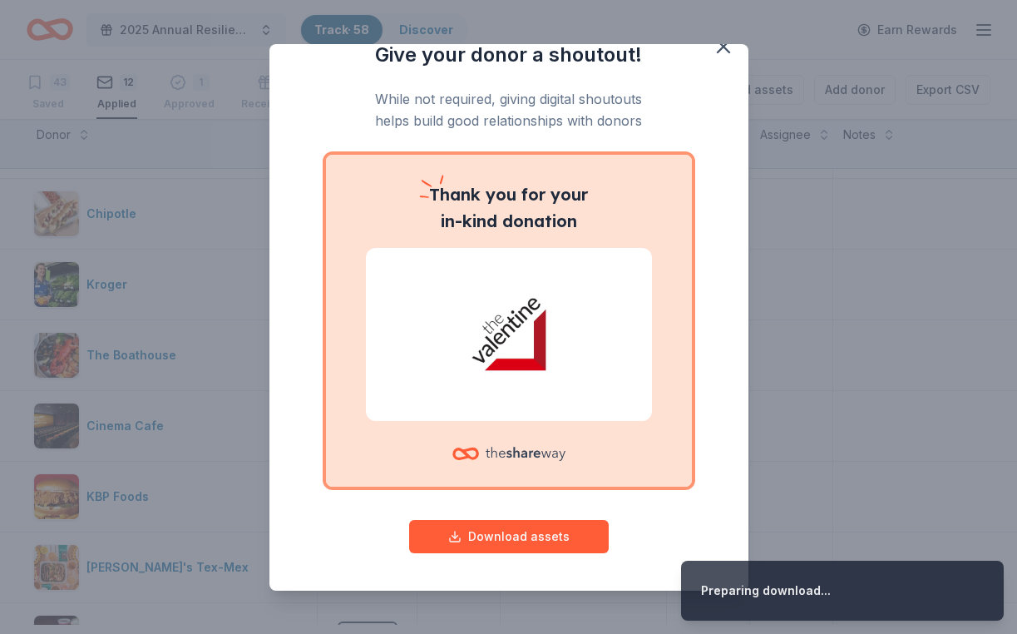  I want to click on span: Thank, so click(455, 194).